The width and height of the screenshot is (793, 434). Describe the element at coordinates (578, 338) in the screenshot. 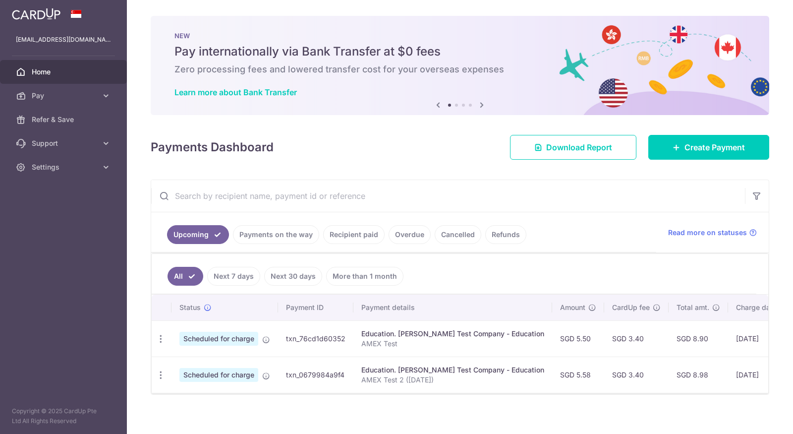

I see `td: SGD 5.50` at that location.